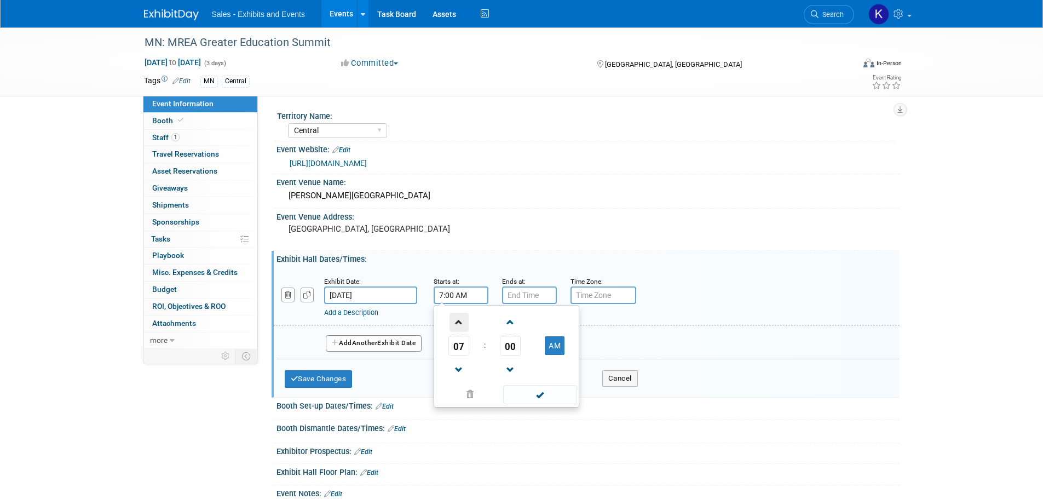 This screenshot has width=1043, height=499. I want to click on a: Done, so click(540, 395).